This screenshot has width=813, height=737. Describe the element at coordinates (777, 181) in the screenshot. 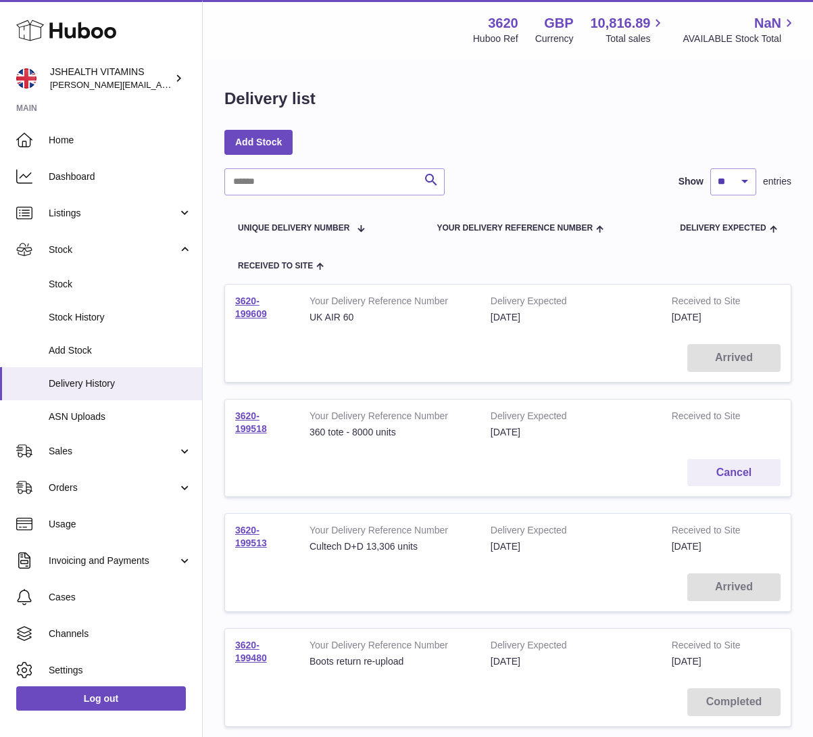

I see `span: entries` at that location.